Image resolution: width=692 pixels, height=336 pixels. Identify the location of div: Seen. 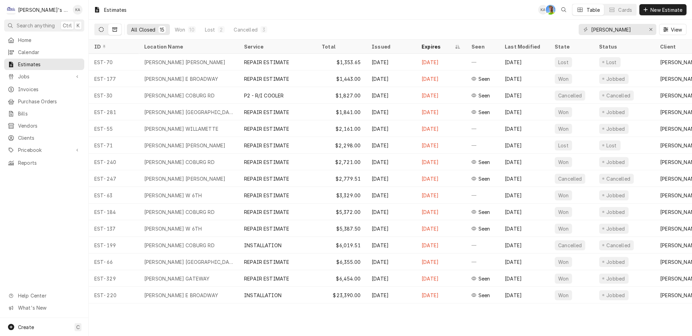
(482, 46).